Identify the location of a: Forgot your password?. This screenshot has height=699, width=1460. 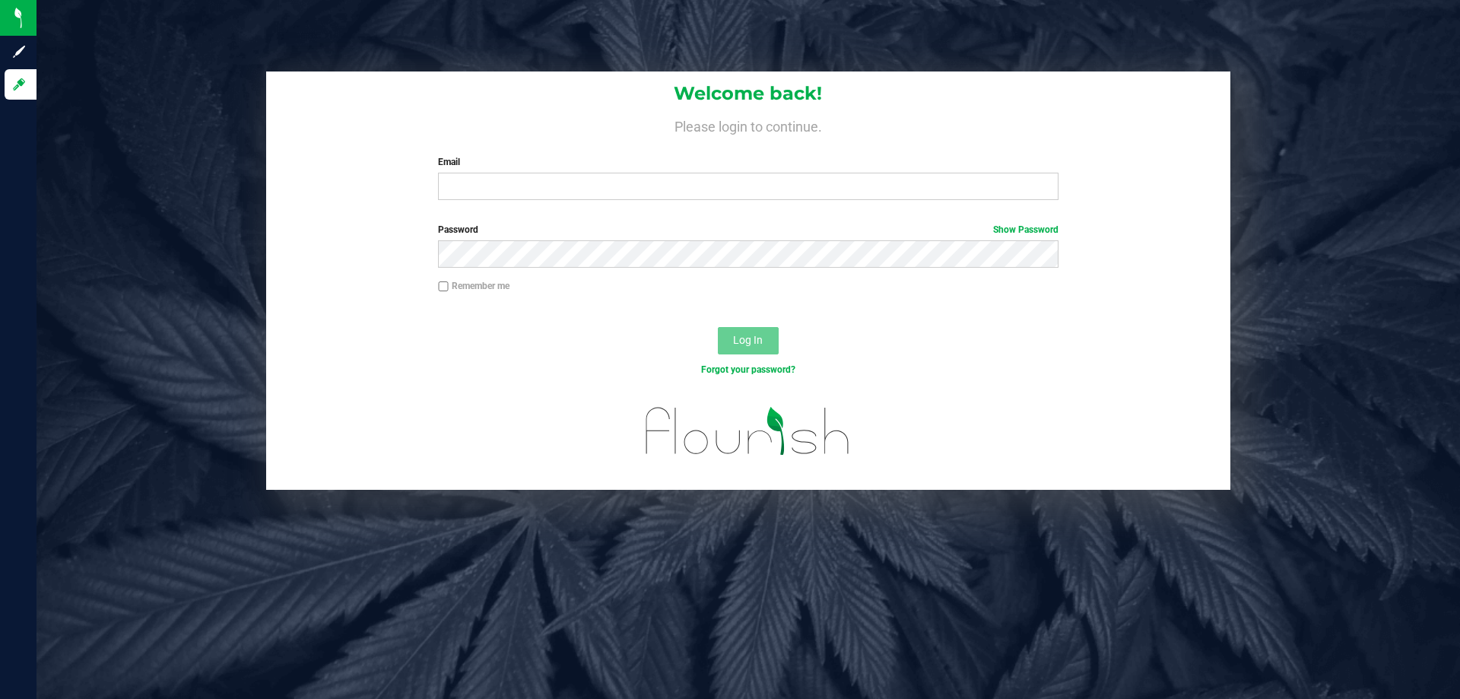
(748, 370).